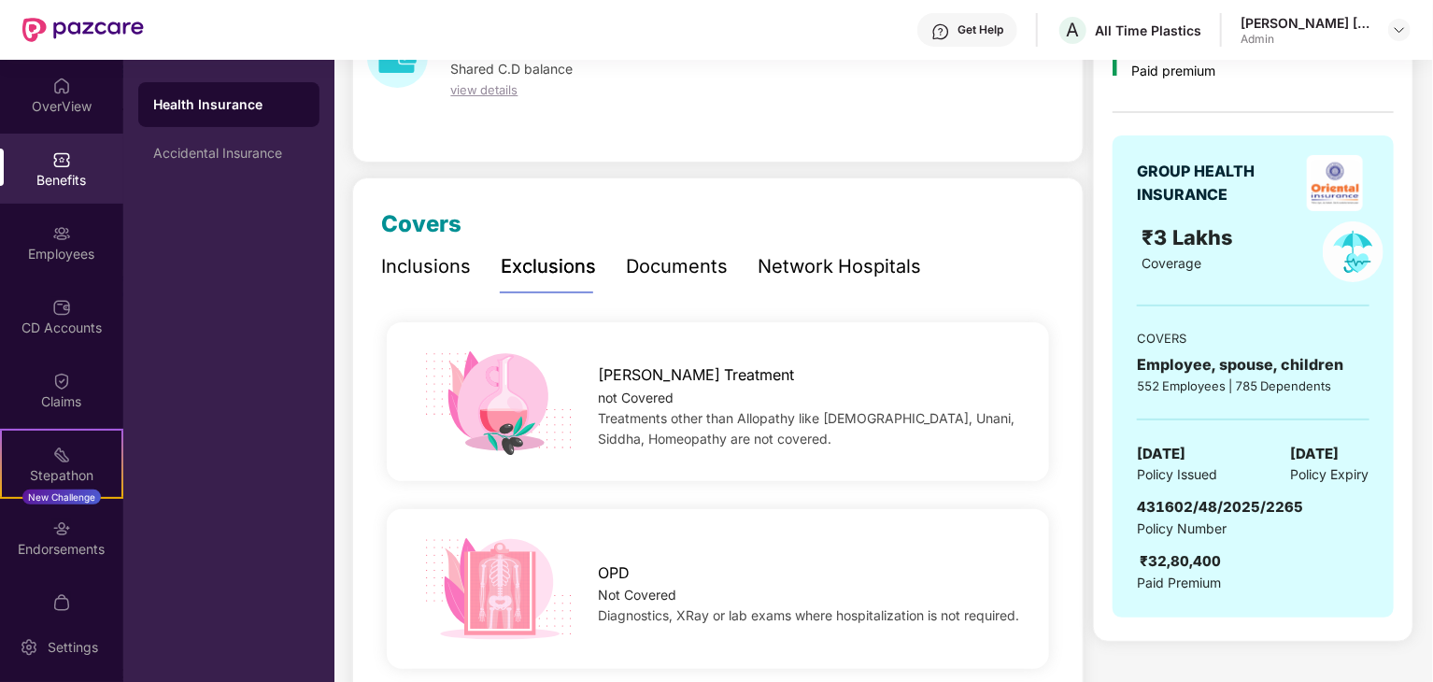 The image size is (1433, 682). Describe the element at coordinates (62, 234) in the screenshot. I see `img: svg+xml;base64,PHN2ZyBpZD0iRW1wbG95ZWVzIiB4bWxucz0iaHR0cDovL3d3dy53My5vcmcvMjAwMC9zdmciIHdpZHRoPS...` at that location.